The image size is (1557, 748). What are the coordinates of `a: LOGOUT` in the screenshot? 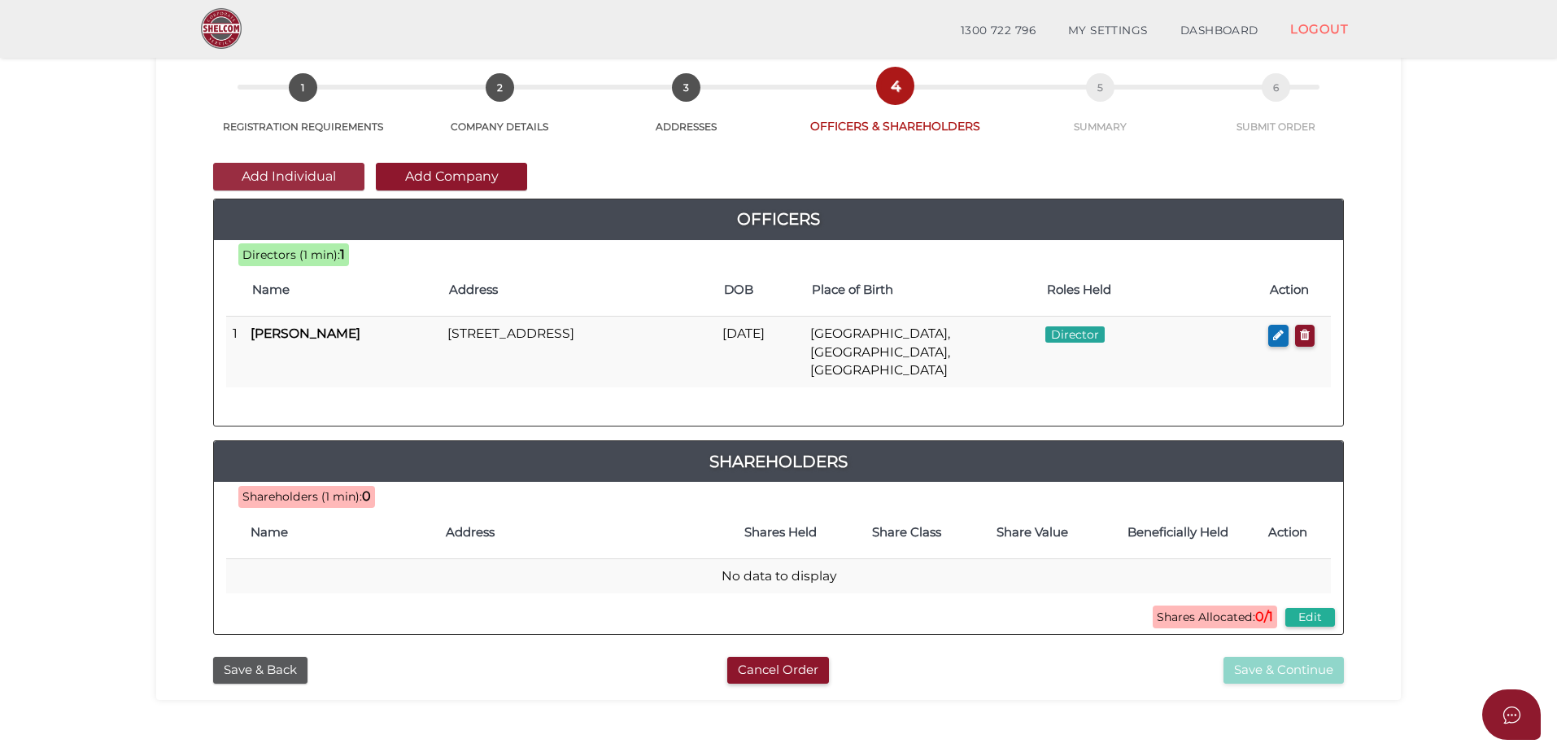 It's located at (1319, 28).